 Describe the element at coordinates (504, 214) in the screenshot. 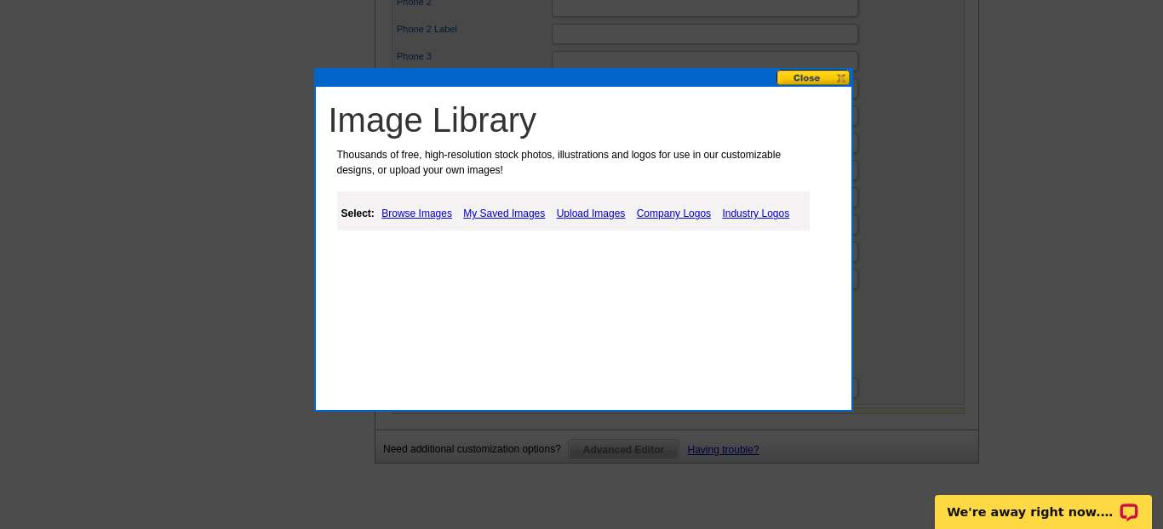

I see `a: My Saved Images` at that location.